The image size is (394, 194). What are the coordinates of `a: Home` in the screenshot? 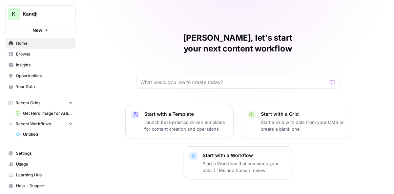 It's located at (40, 43).